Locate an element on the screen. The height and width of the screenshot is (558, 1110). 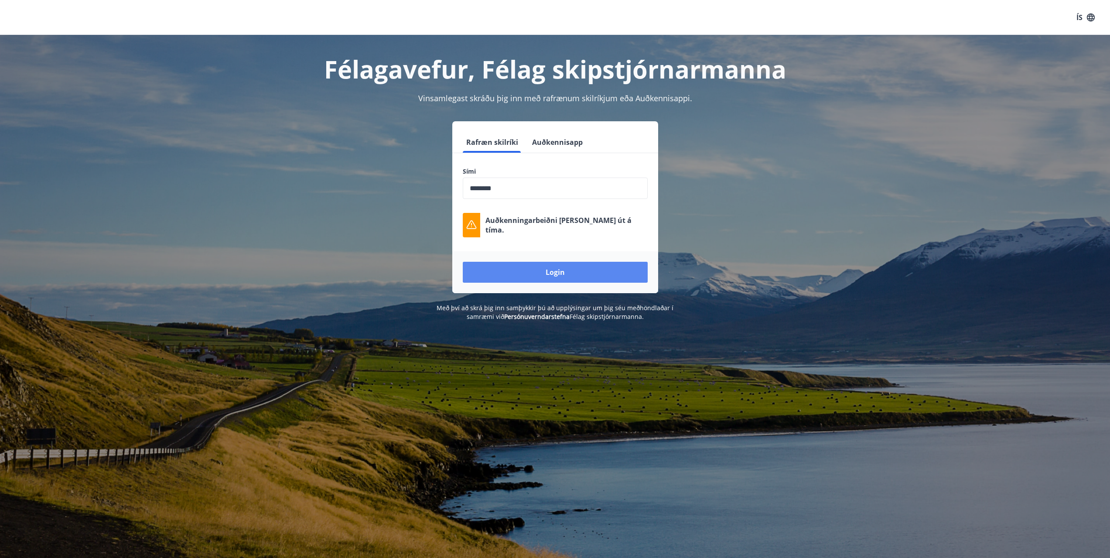
button: Login is located at coordinates (555, 272).